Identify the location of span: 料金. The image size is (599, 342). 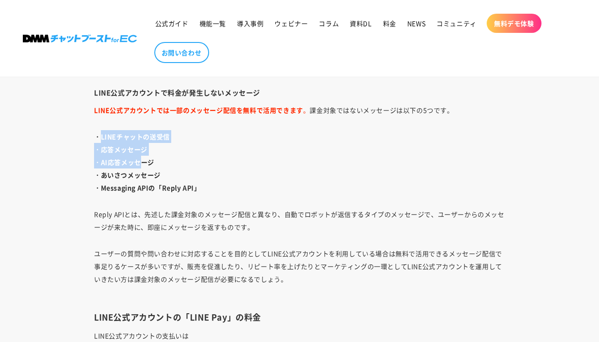
(389, 23).